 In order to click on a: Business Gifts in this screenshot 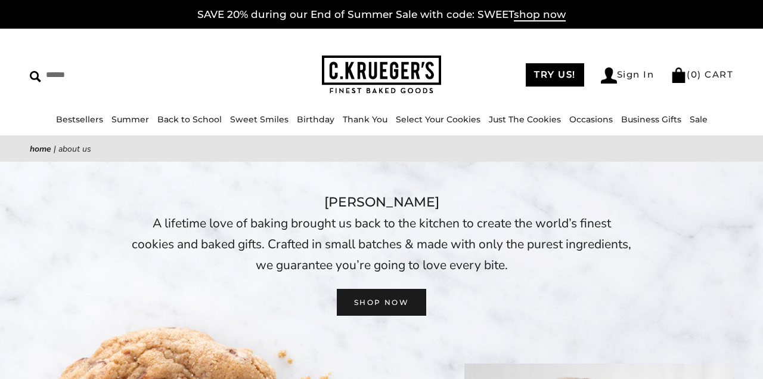, I will do `click(651, 119)`.